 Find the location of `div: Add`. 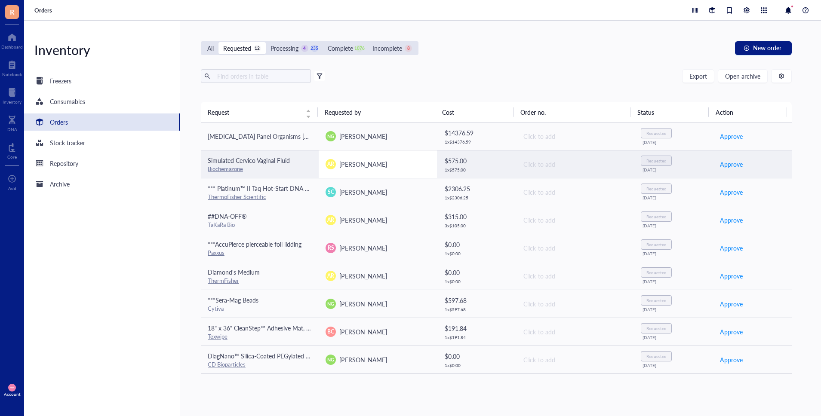

div: Add is located at coordinates (12, 188).